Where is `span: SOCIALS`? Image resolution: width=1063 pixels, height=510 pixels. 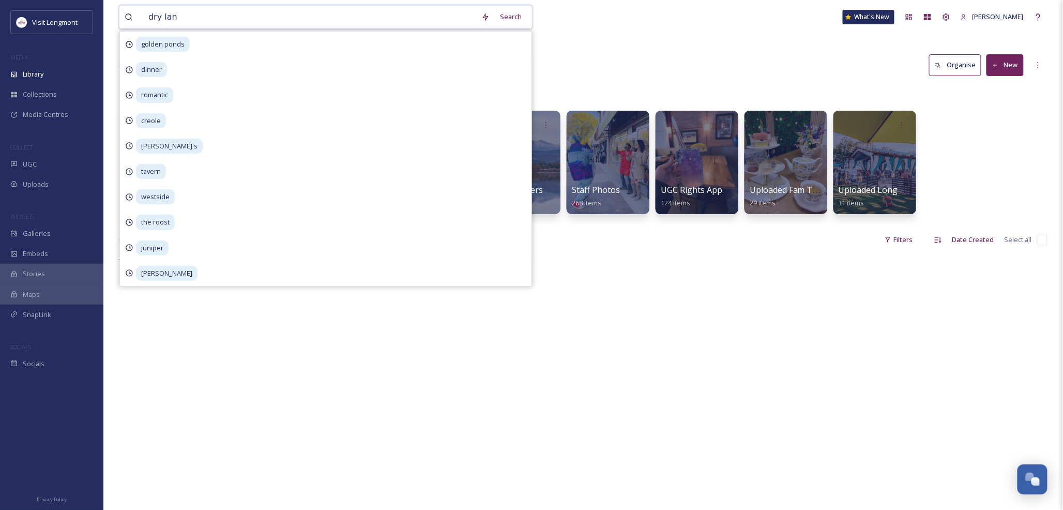 span: SOCIALS is located at coordinates (21, 347).